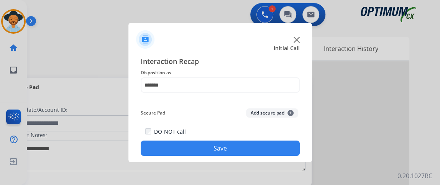  What do you see at coordinates (145, 40) in the screenshot?
I see `img: contactIcon` at bounding box center [145, 40].